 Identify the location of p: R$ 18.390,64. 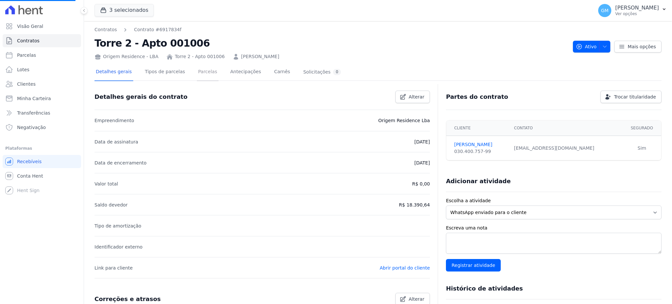
(414, 205).